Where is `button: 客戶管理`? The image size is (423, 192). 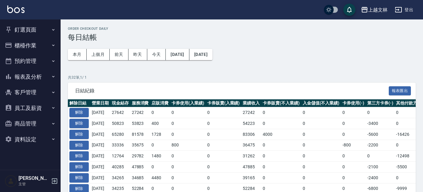 button: 客戶管理 is located at coordinates (30, 92).